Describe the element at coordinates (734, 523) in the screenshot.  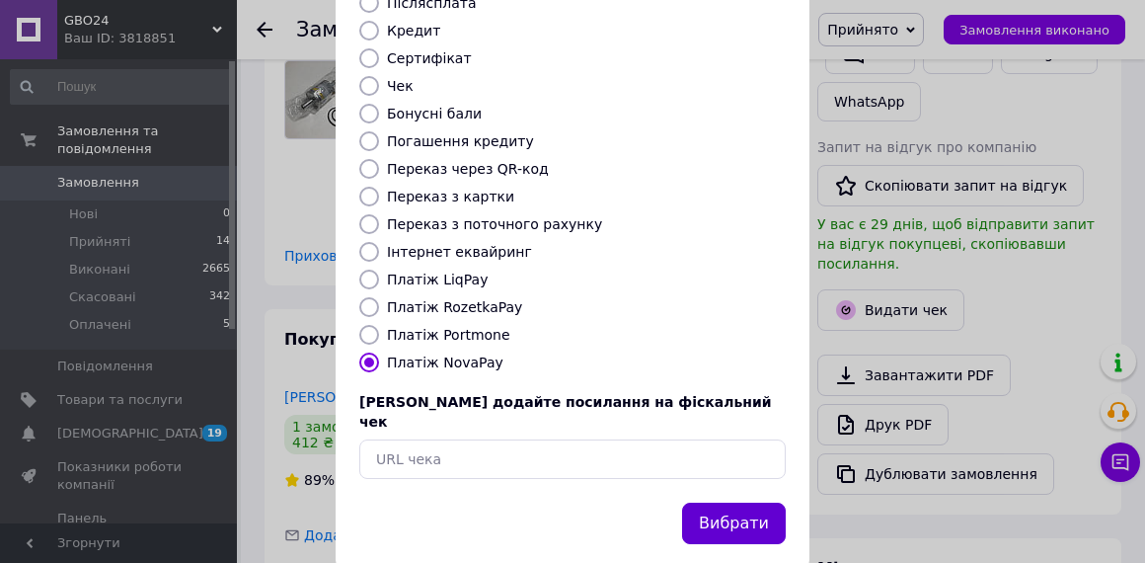
I see `button: Вибрати` at that location.